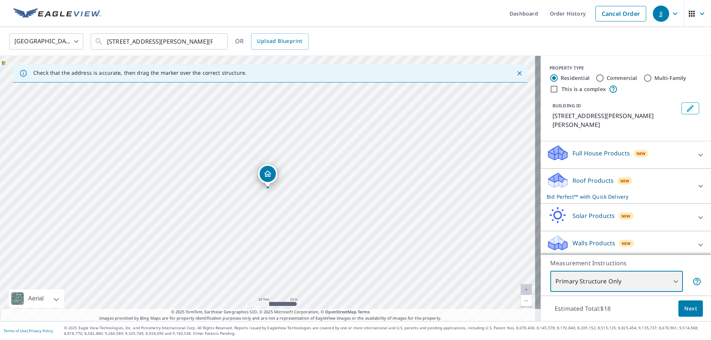  What do you see at coordinates (526, 290) in the screenshot?
I see `a: Current Level 20, Zoom In Disabled` at bounding box center [526, 290].